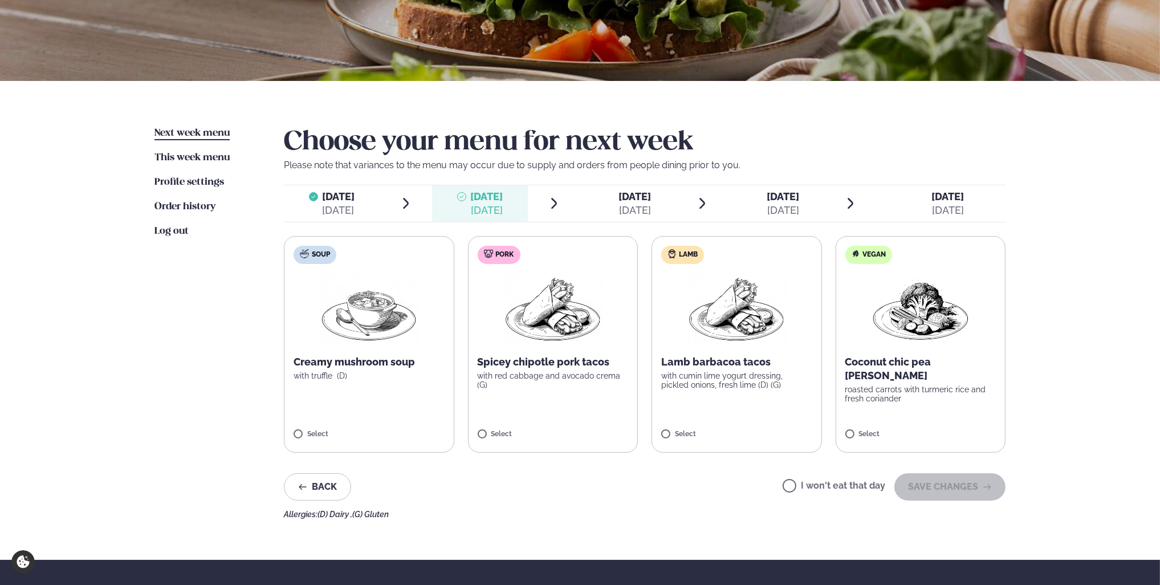  Describe the element at coordinates (645, 514) in the screenshot. I see `div: Allergies:` at that location.